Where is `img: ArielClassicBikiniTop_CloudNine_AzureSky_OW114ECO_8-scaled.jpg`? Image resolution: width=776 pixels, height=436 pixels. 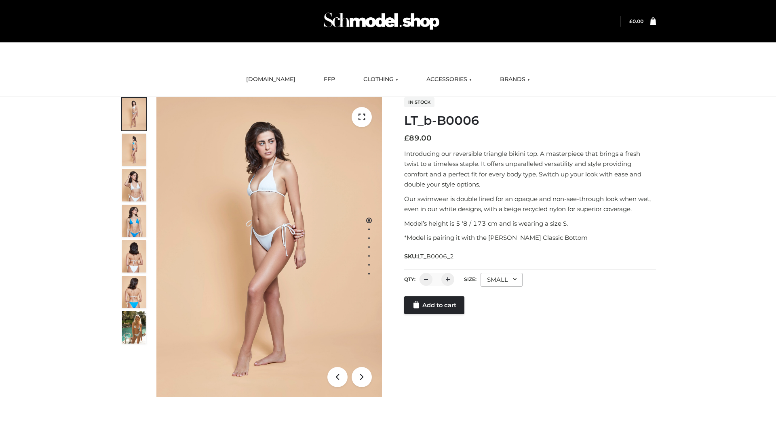 img: ArielClassicBikiniTop_CloudNine_AzureSky_OW114ECO_8-scaled.jpg is located at coordinates (134, 292).